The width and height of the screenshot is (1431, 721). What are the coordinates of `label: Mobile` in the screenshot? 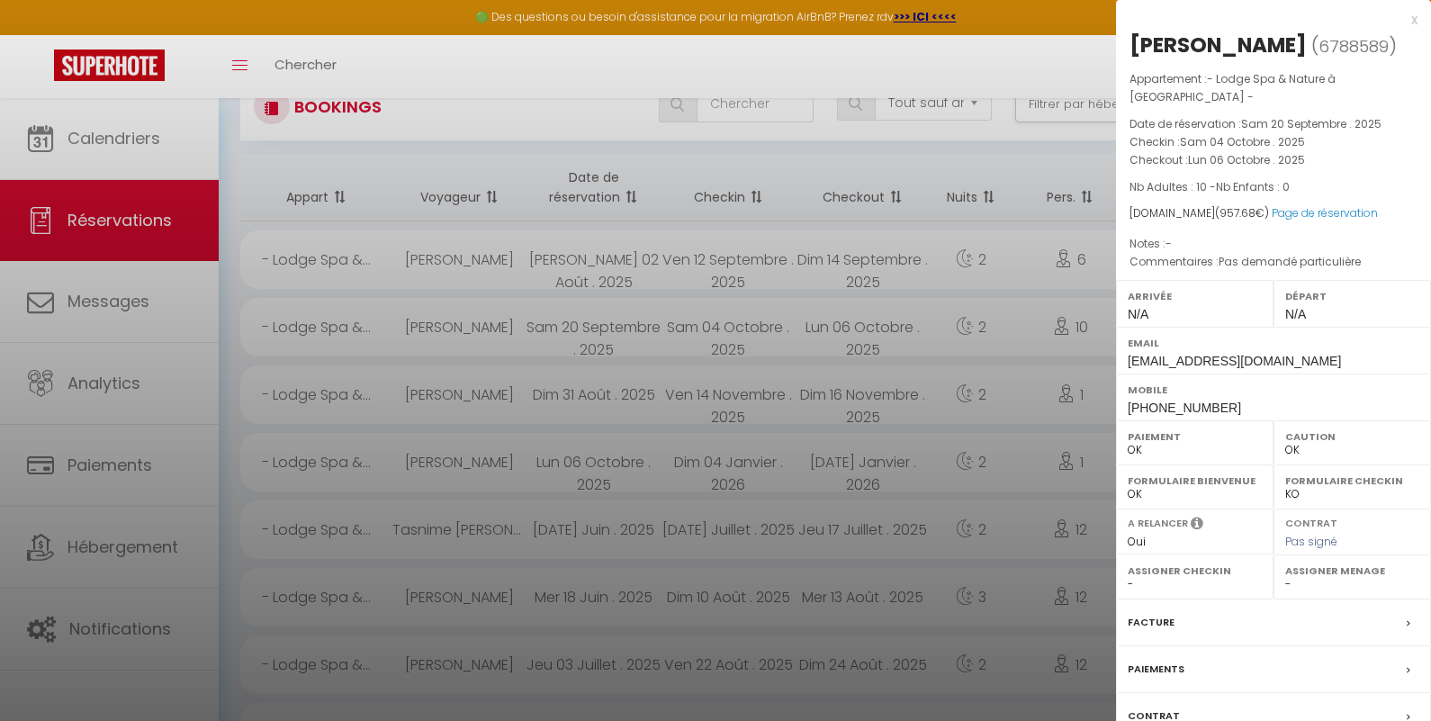 It's located at (1274, 390).